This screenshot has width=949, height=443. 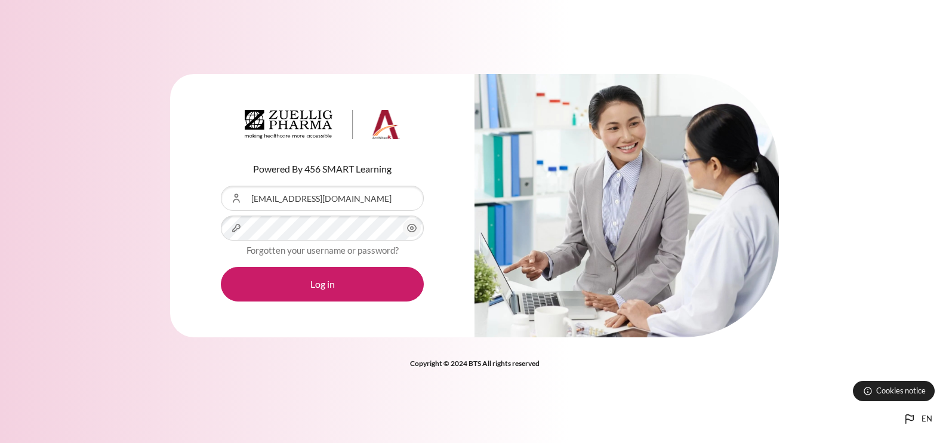 What do you see at coordinates (917, 419) in the screenshot?
I see `button: Languages` at bounding box center [917, 419].